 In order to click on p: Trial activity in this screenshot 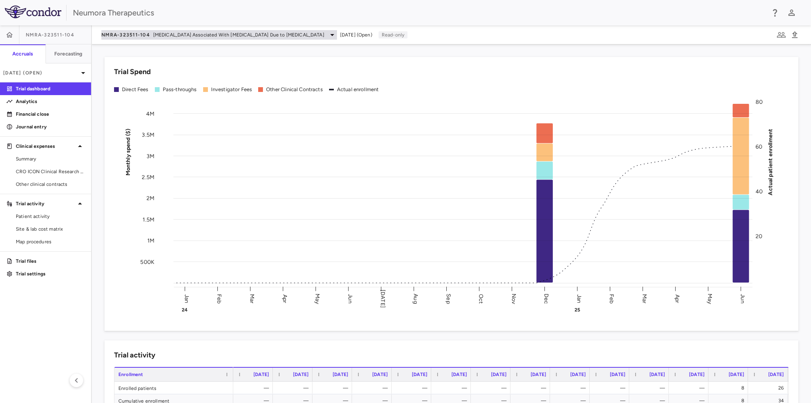, I will do `click(46, 203)`.